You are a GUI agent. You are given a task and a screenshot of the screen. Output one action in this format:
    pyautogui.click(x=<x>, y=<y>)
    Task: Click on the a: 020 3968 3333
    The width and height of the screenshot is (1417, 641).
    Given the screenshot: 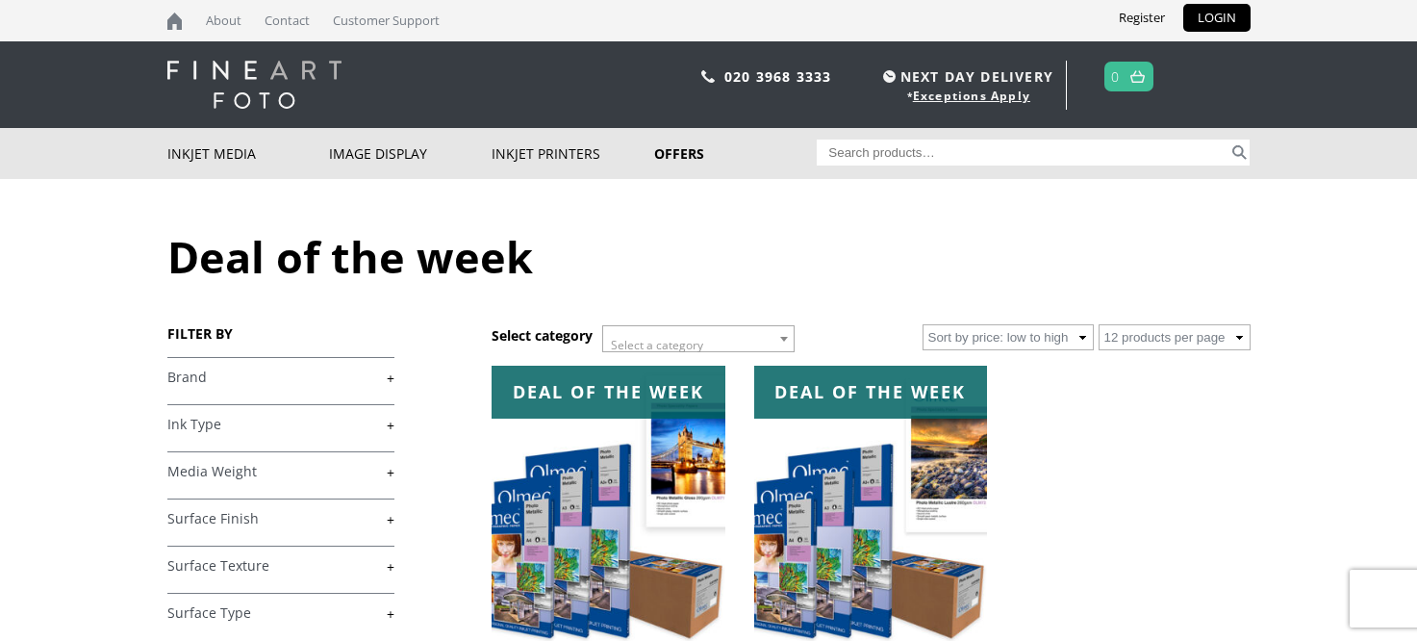 What is the action you would take?
    pyautogui.click(x=778, y=76)
    